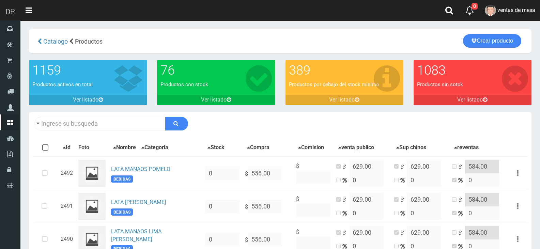  I want to click on button: Sup chinos, so click(411, 147).